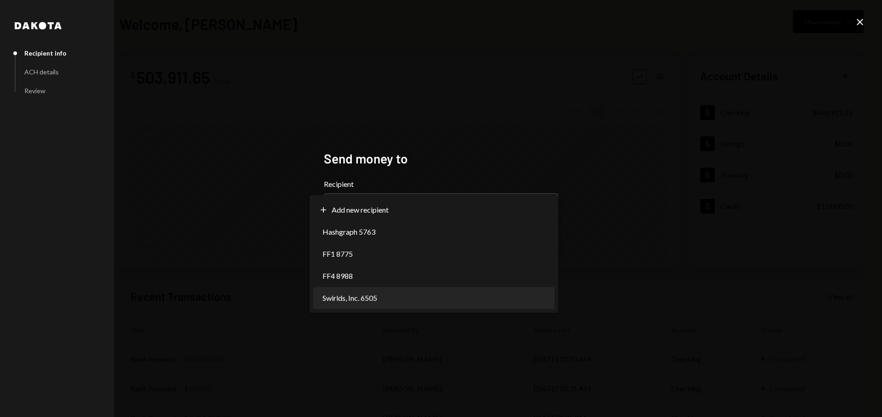  I want to click on span: Add new recipient, so click(360, 210).